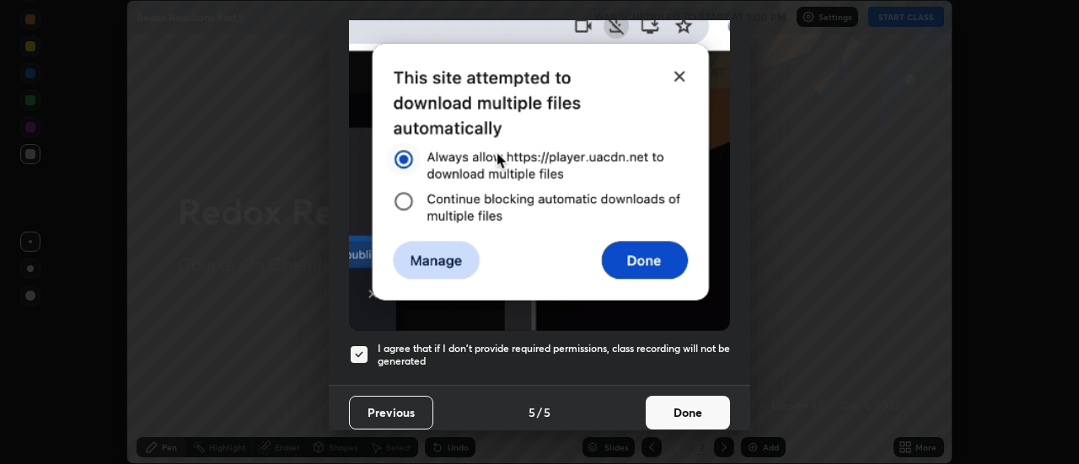 This screenshot has height=464, width=1079. I want to click on button: Done, so click(688, 413).